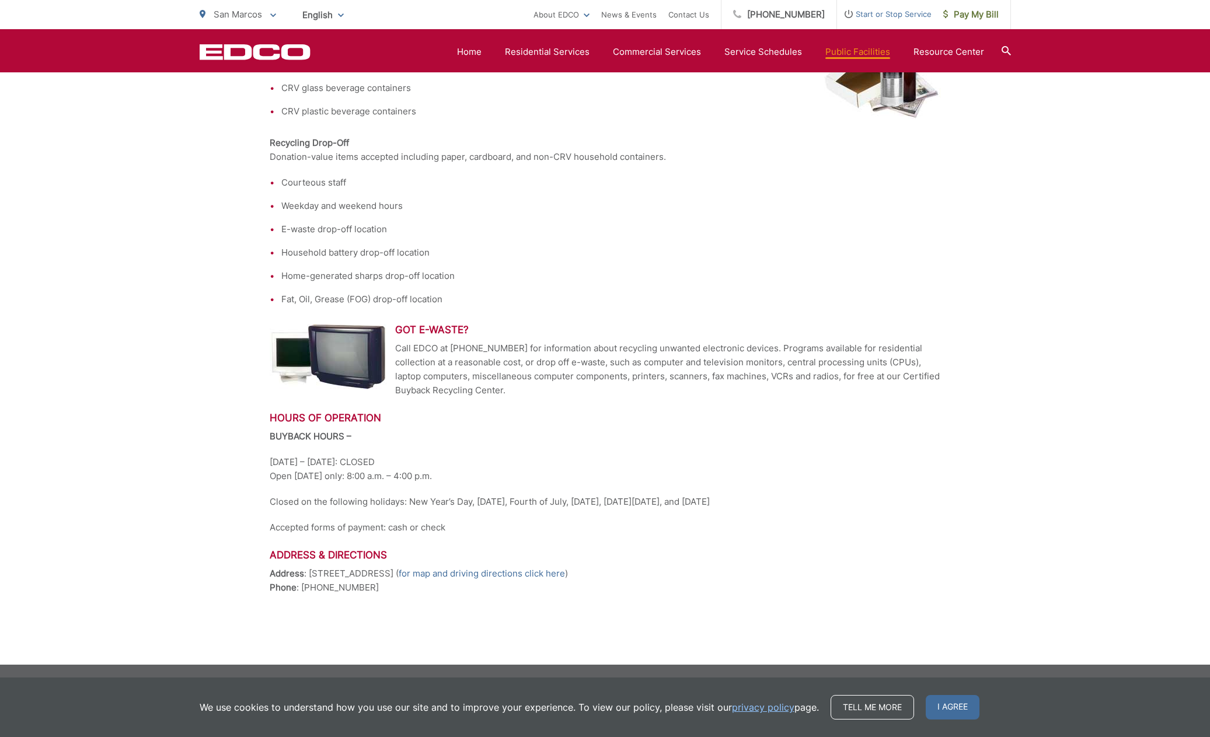 This screenshot has height=737, width=1210. What do you see at coordinates (311, 436) in the screenshot?
I see `strong: BUYBACK HOURS –` at bounding box center [311, 436].